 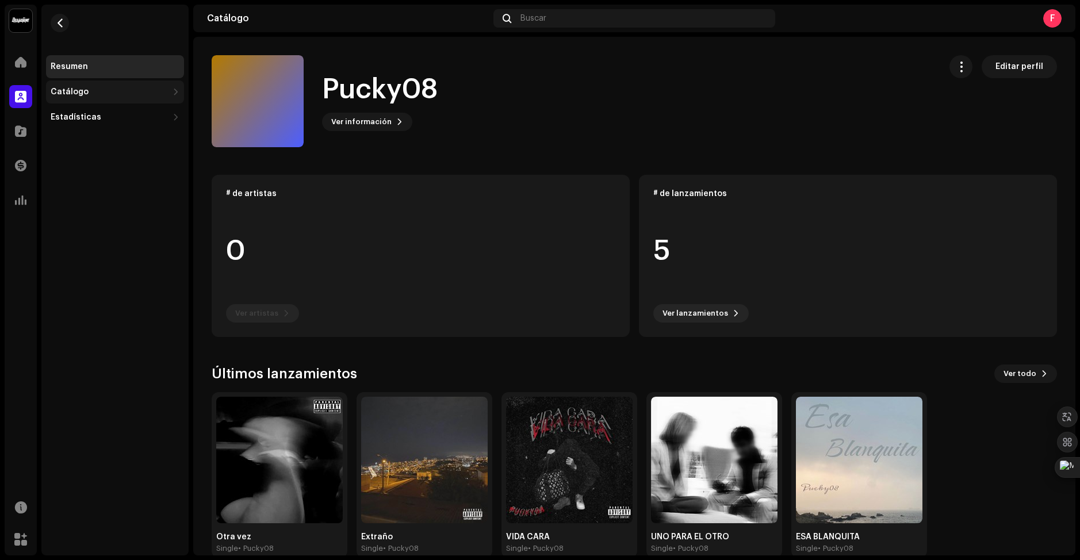 I want to click on div: UNO PARA EL OTRO, so click(x=714, y=537).